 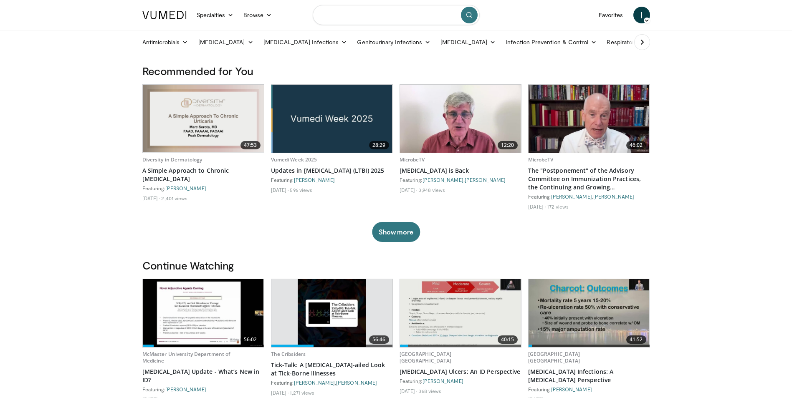 What do you see at coordinates (461, 119) in the screenshot?
I see `a: 12:20` at bounding box center [461, 119].